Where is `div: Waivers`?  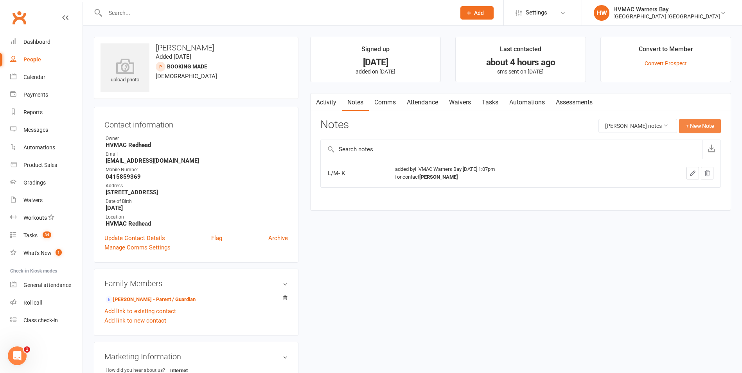
div: Waivers is located at coordinates (33, 200).